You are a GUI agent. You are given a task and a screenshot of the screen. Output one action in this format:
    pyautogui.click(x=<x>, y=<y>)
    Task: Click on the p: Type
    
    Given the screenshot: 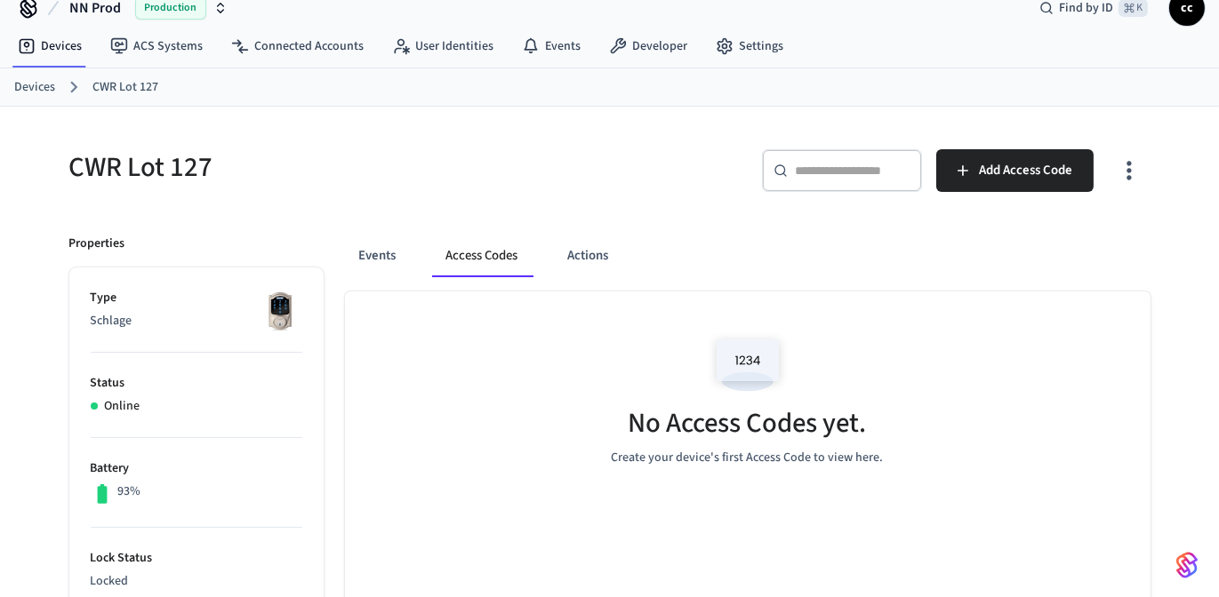 What is the action you would take?
    pyautogui.click(x=196, y=298)
    